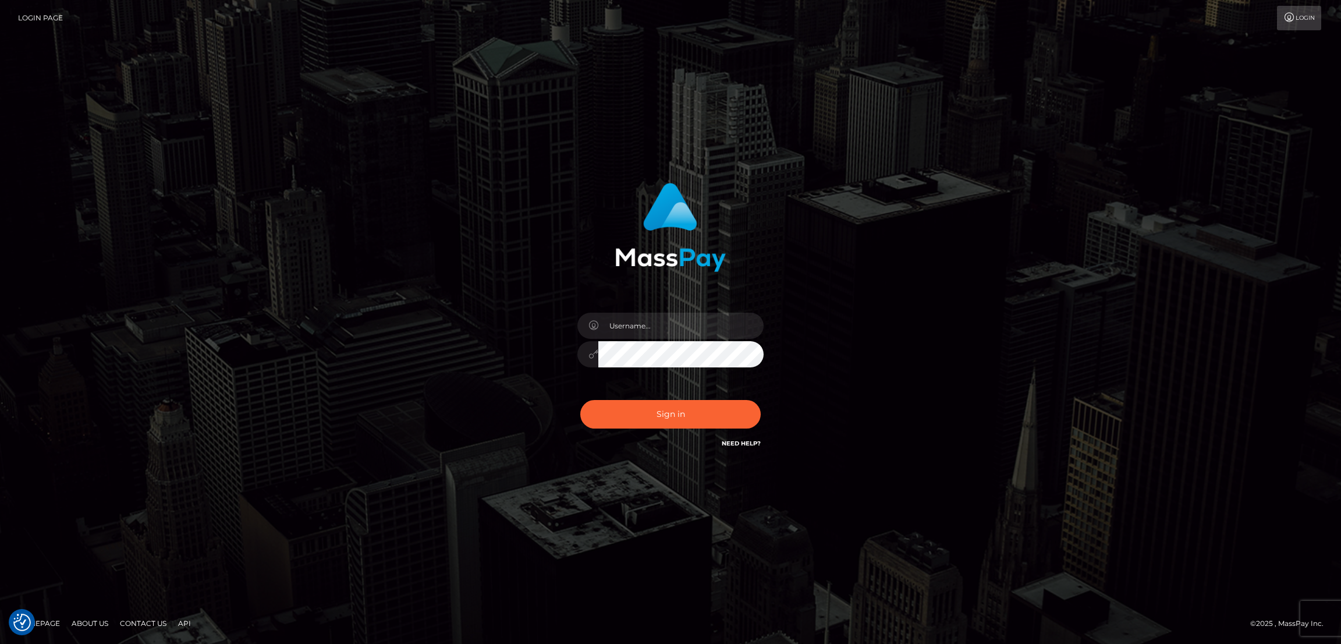 The height and width of the screenshot is (644, 1341). I want to click on a: API, so click(185, 623).